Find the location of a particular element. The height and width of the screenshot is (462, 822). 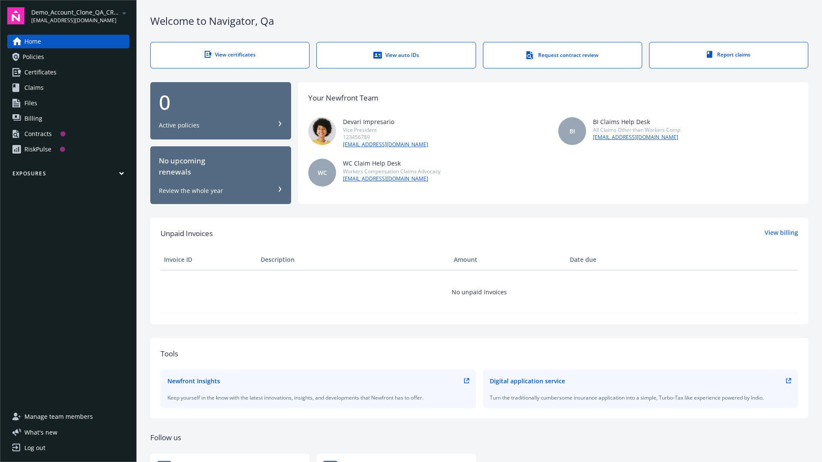

div: Contracts is located at coordinates (38, 134).